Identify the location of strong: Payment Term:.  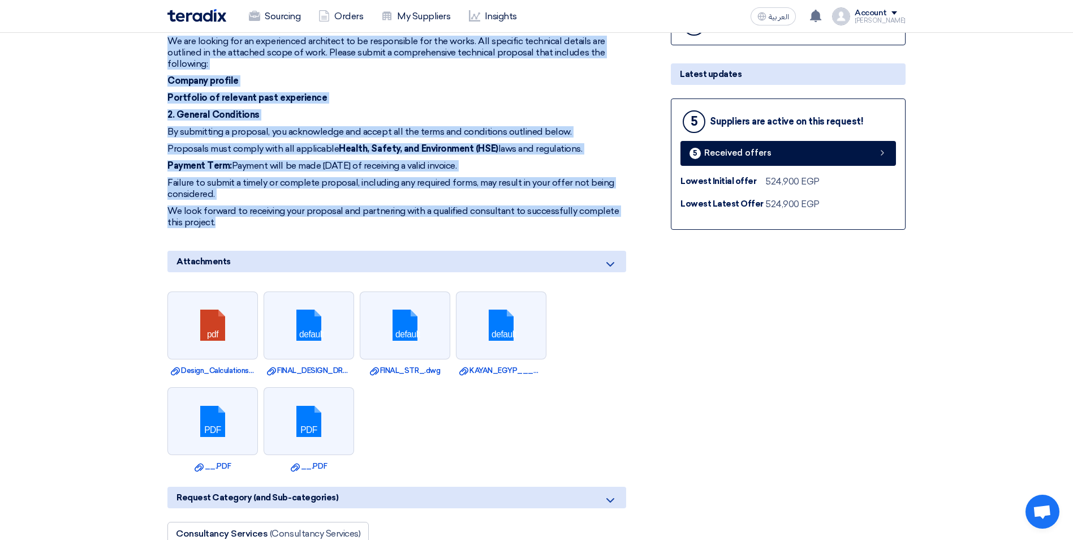
(200, 165).